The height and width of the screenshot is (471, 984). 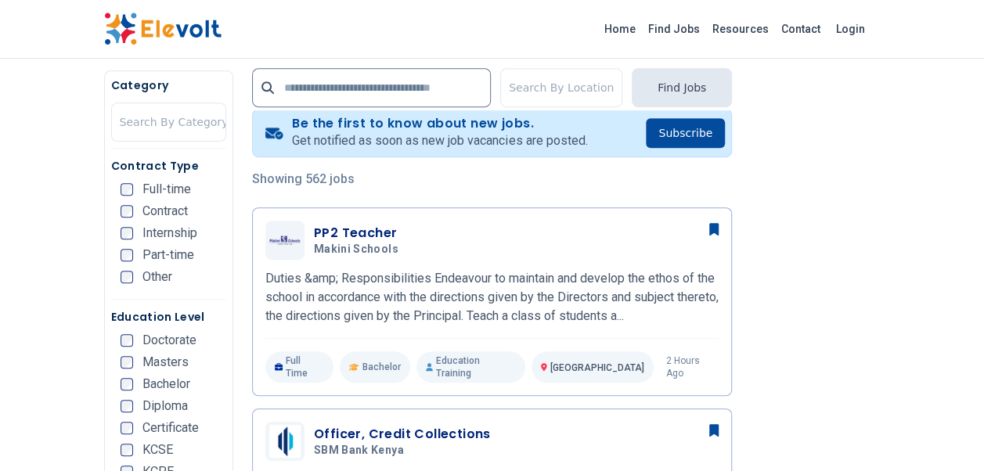 I want to click on a: Find Jobs, so click(x=674, y=29).